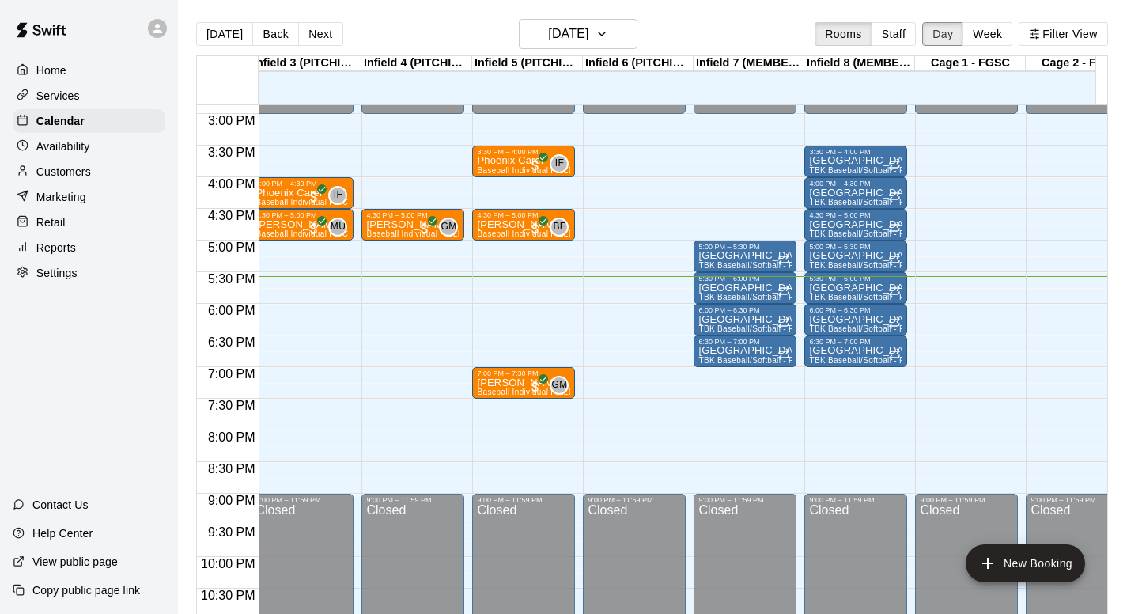  Describe the element at coordinates (232, 184) in the screenshot. I see `span: 4:00 PM` at that location.